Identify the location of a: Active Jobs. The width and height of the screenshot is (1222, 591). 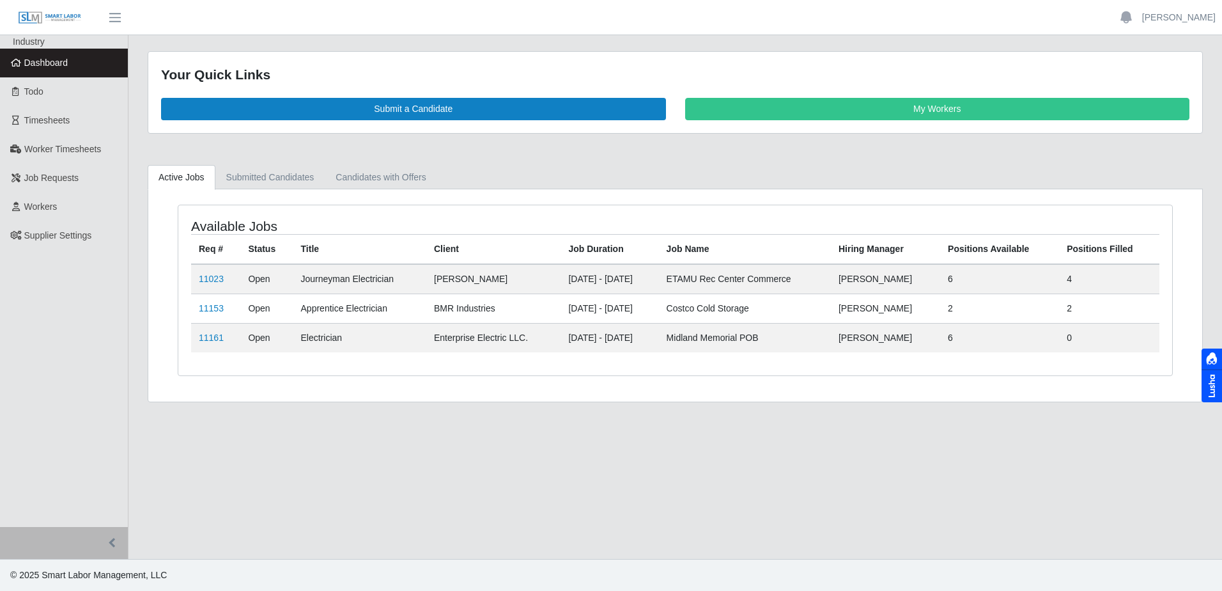
(182, 177).